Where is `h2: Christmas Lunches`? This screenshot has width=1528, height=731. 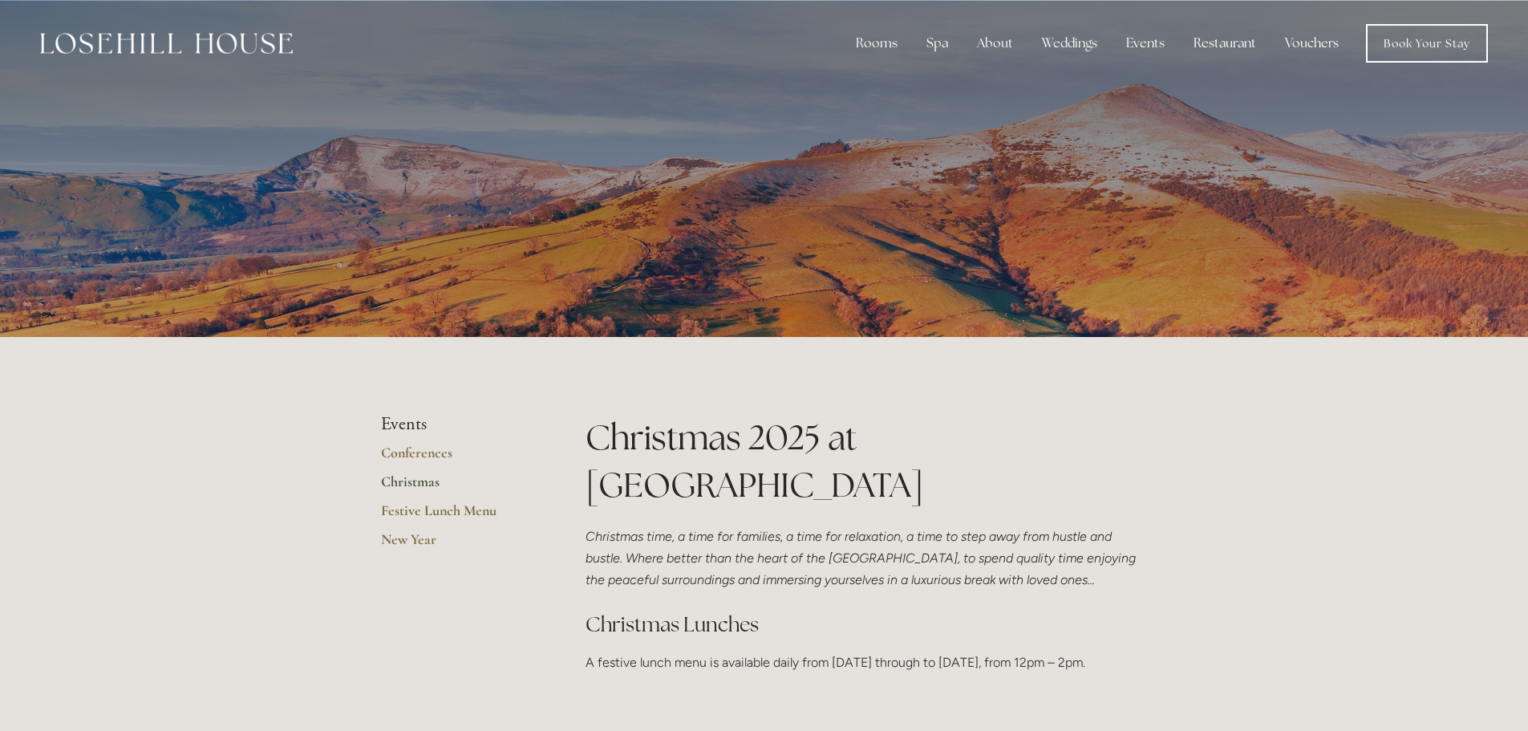 h2: Christmas Lunches is located at coordinates (866, 624).